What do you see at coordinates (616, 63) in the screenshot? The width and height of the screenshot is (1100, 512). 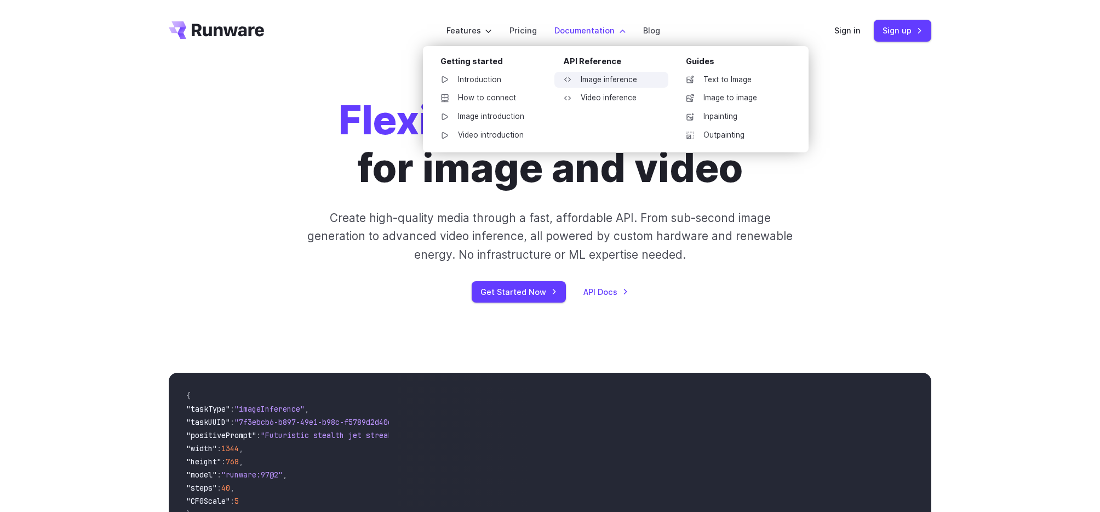 I see `div: API Reference` at bounding box center [616, 63].